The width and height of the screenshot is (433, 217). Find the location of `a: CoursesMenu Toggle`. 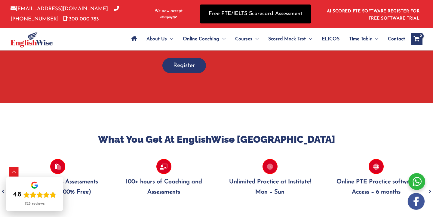

a: CoursesMenu Toggle is located at coordinates (247, 39).